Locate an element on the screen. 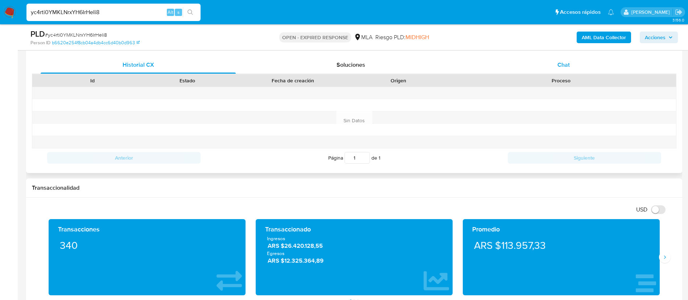  p: OPEN - EXPIRED RESPONSE is located at coordinates (315, 37).